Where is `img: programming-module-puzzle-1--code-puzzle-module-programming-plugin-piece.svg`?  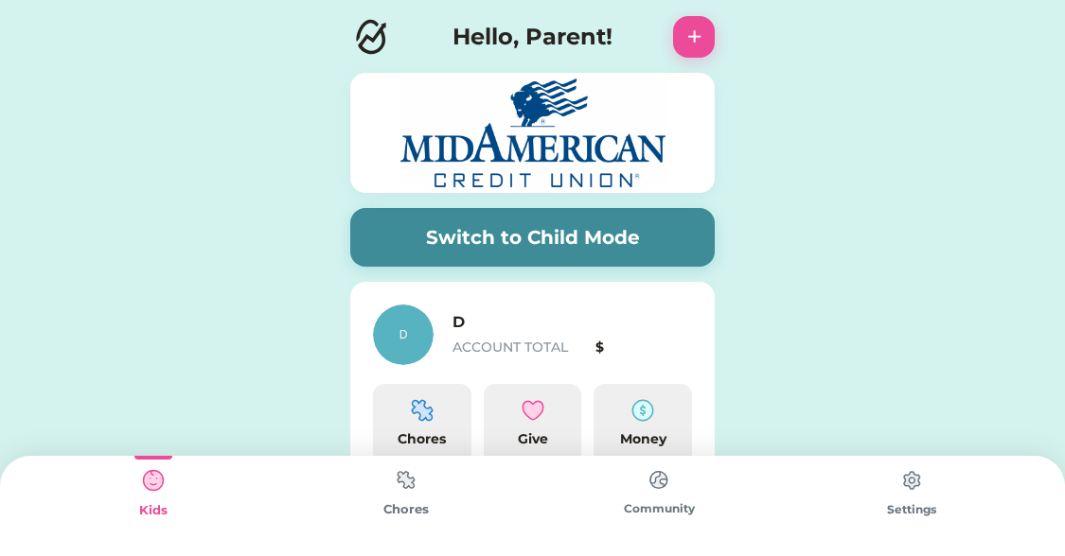
img: programming-module-puzzle-1--code-puzzle-module-programming-plugin-piece.svg is located at coordinates (422, 411).